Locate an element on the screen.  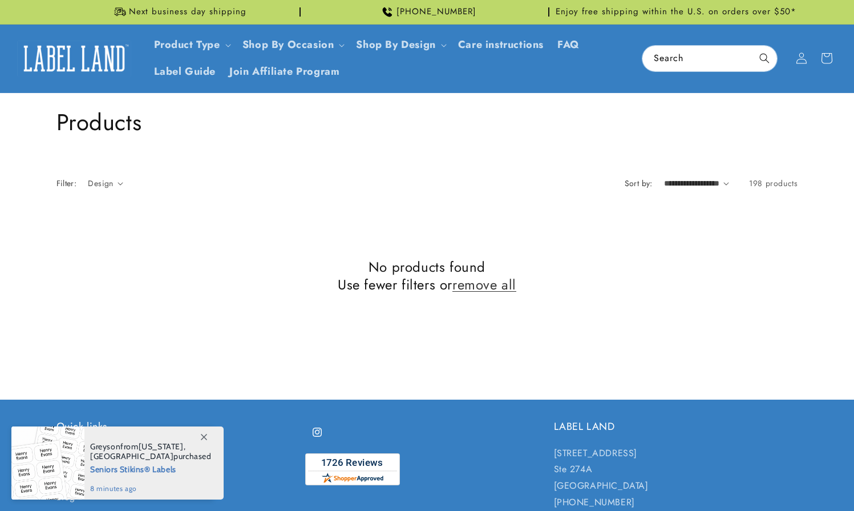
span: Shop By Occasion is located at coordinates (288, 45).